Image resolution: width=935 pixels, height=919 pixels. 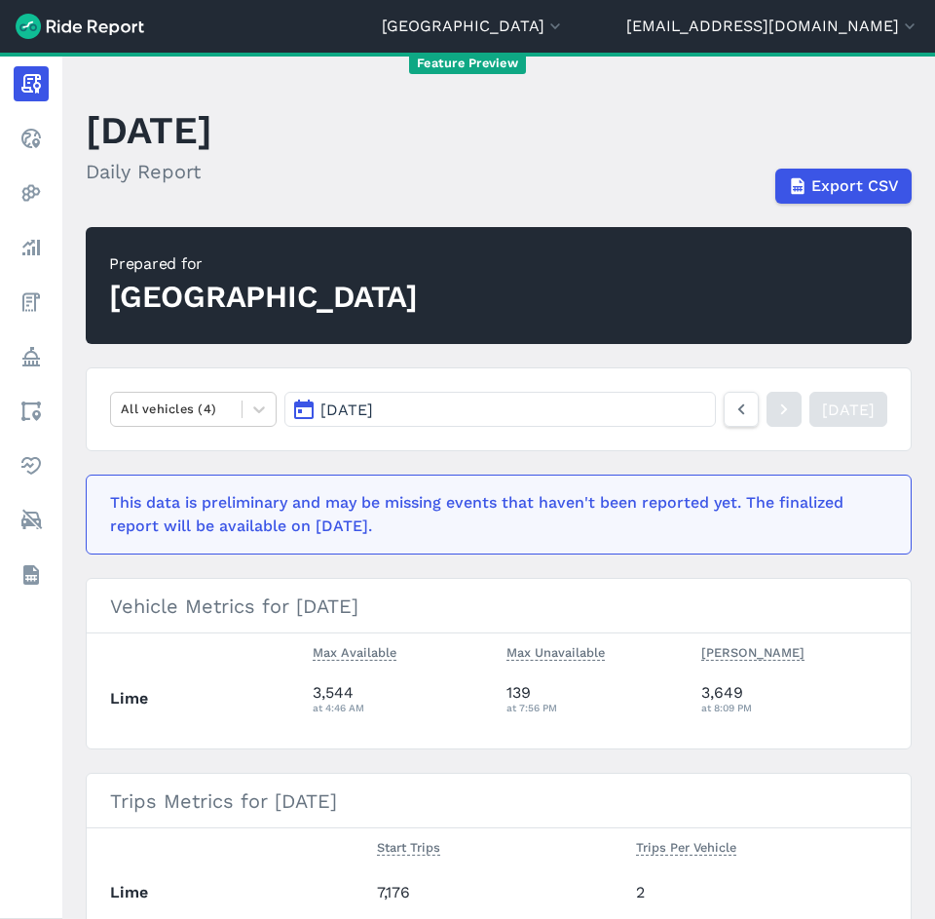 What do you see at coordinates (31, 575) in the screenshot?
I see `a: Datasets` at bounding box center [31, 575].